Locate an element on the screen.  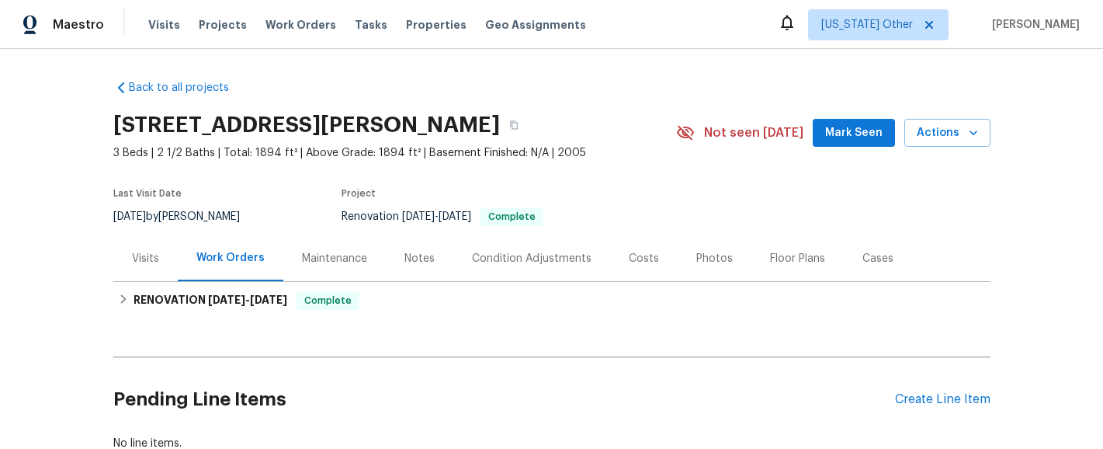
div: Floor Plans is located at coordinates (797, 259).